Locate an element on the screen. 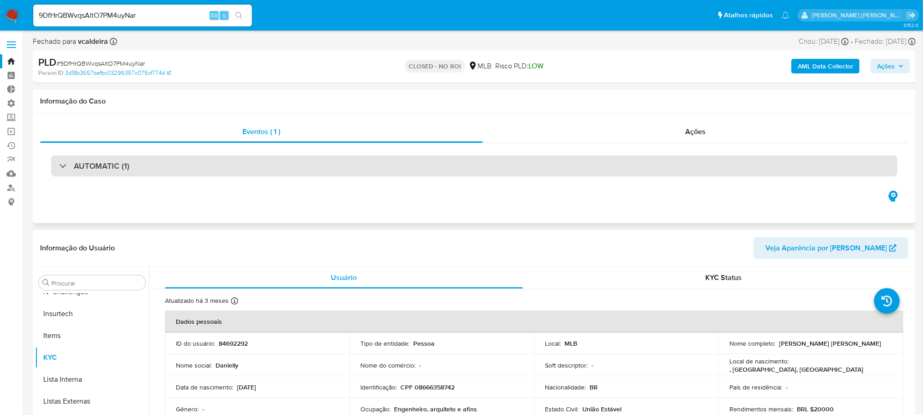 This screenshot has width=923, height=415. p: Nome do comércio : is located at coordinates (388, 365).